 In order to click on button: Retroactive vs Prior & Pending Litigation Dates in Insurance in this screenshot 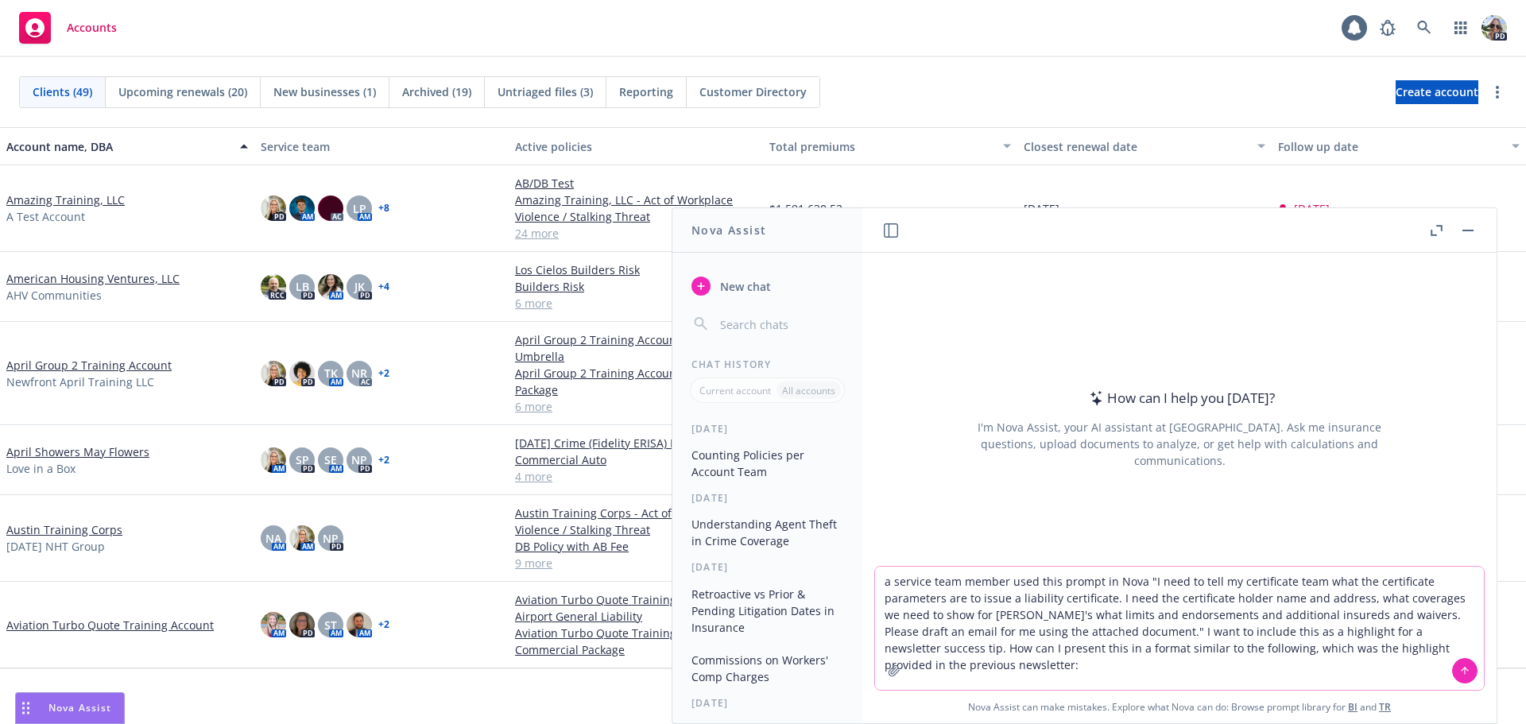, I will do `click(767, 610)`.